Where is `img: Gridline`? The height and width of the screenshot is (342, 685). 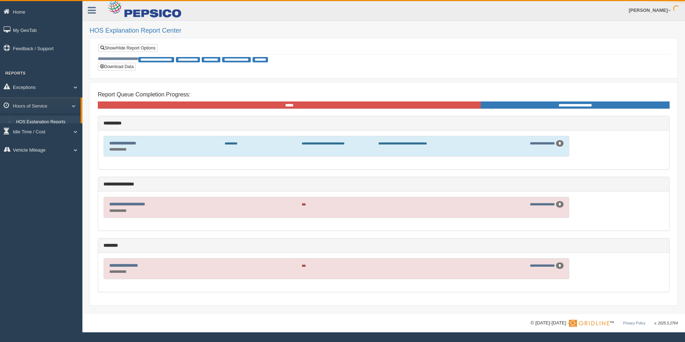 img: Gridline is located at coordinates (589, 323).